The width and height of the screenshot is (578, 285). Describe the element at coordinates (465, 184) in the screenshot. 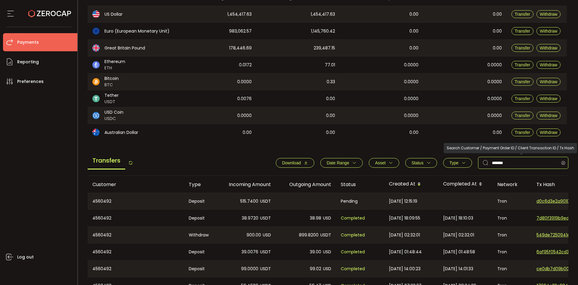

I see `div: Completed At` at that location.